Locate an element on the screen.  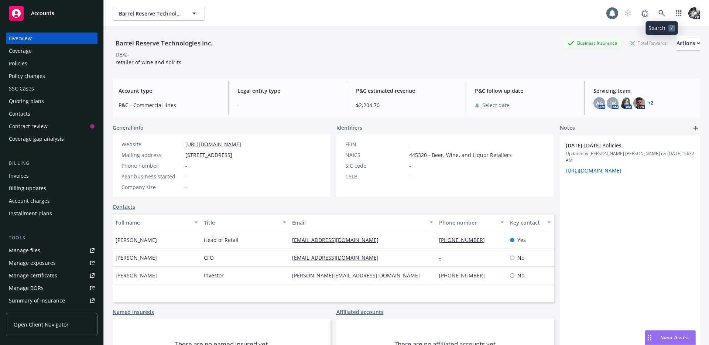
div: Invoices is located at coordinates (19, 176).